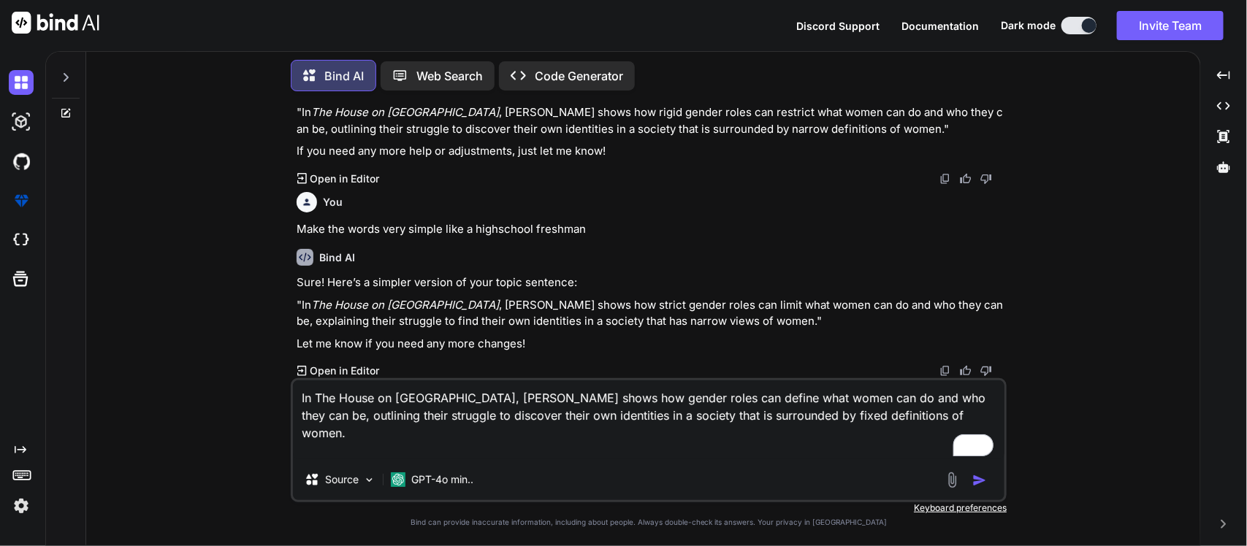 Image resolution: width=1247 pixels, height=546 pixels. Describe the element at coordinates (21, 161) in the screenshot. I see `img: githubDark` at that location.